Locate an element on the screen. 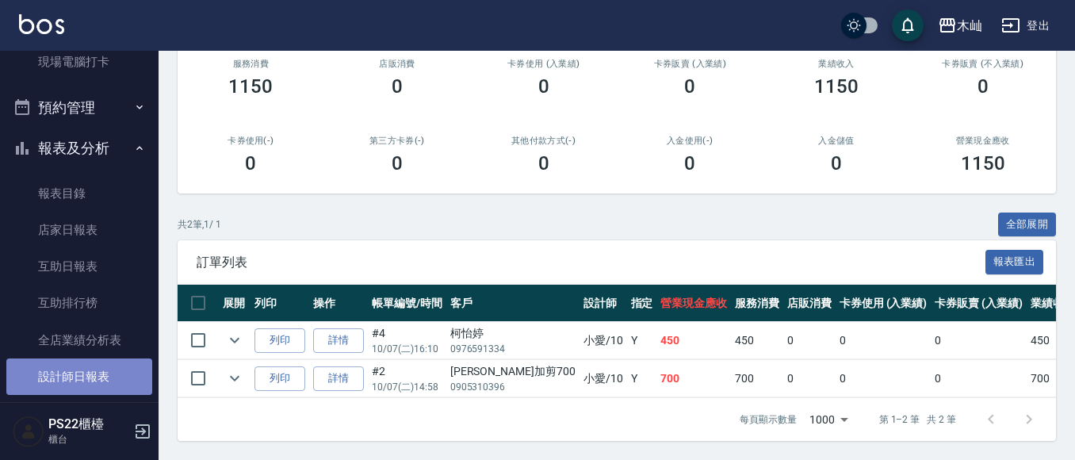 The width and height of the screenshot is (1075, 460). p: 第 1–2 筆 共 2 筆 is located at coordinates (918, 420).